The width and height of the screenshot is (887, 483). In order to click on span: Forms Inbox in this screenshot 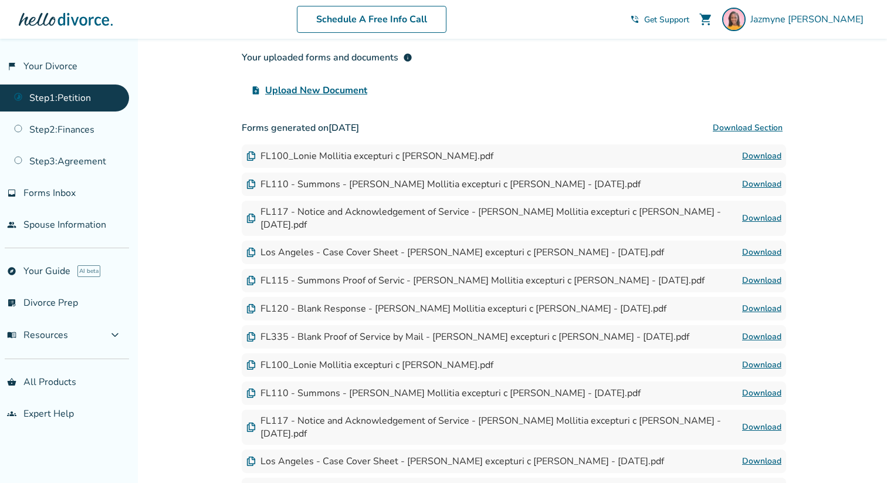, I will do `click(49, 193)`.